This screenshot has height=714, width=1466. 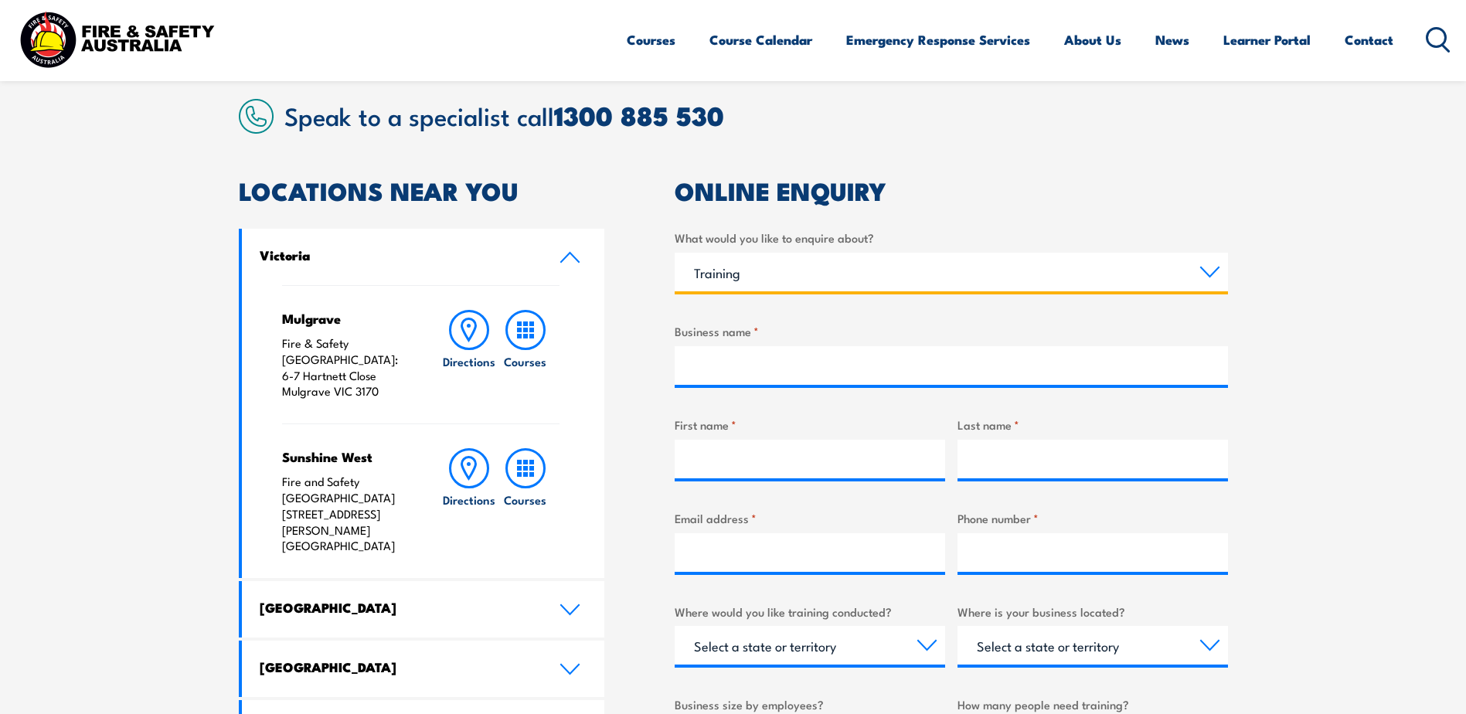 I want to click on a: About Us, so click(x=1093, y=39).